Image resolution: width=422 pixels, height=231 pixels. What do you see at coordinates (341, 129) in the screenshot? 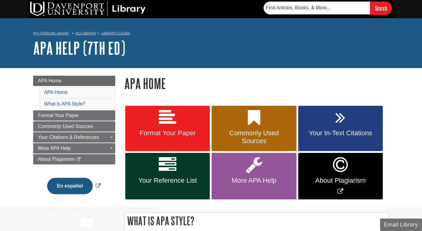
I see `a: Your In-Text Citations` at bounding box center [341, 129].